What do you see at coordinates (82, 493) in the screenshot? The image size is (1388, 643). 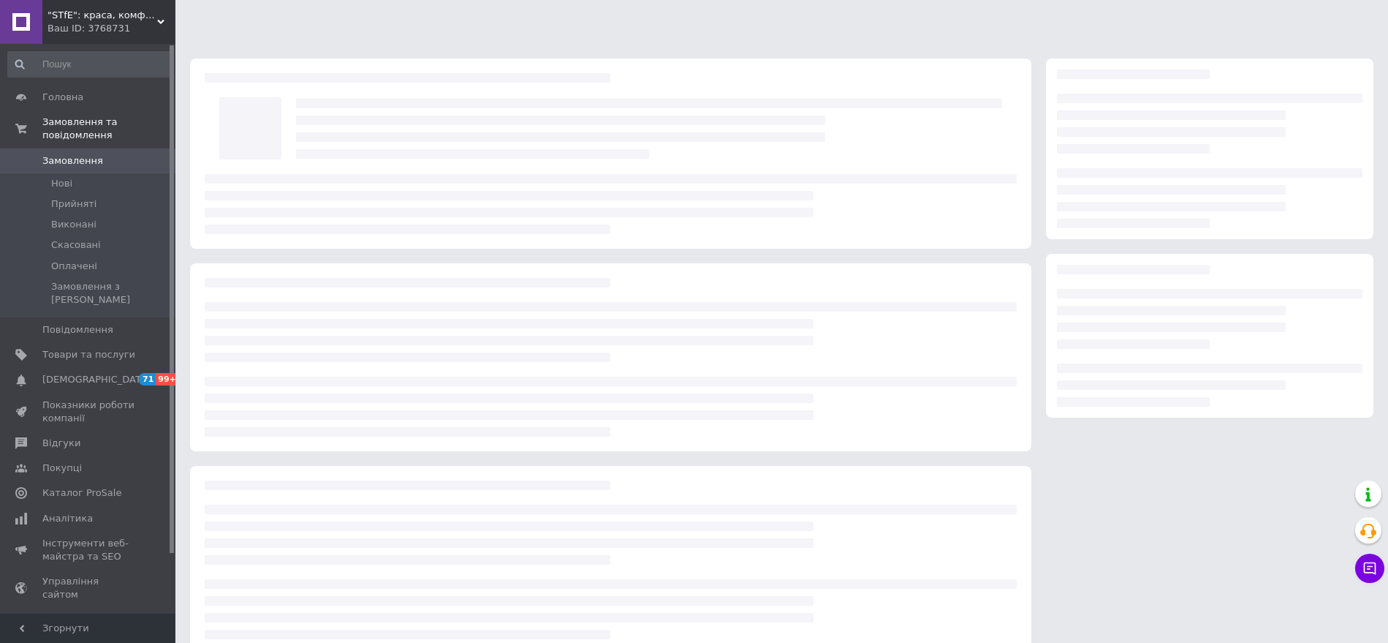 I see `span: Каталог ProSale` at bounding box center [82, 493].